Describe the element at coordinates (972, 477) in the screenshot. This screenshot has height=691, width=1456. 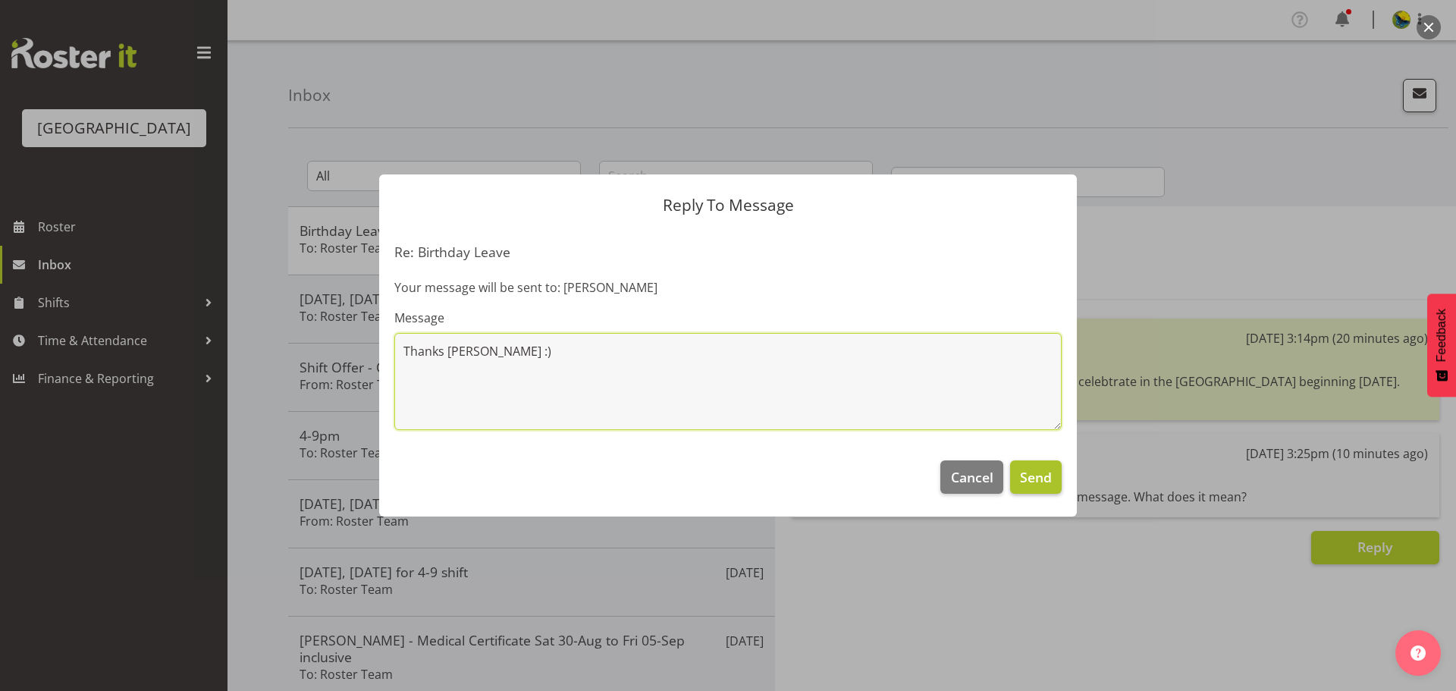
I see `span: Cancel` at that location.